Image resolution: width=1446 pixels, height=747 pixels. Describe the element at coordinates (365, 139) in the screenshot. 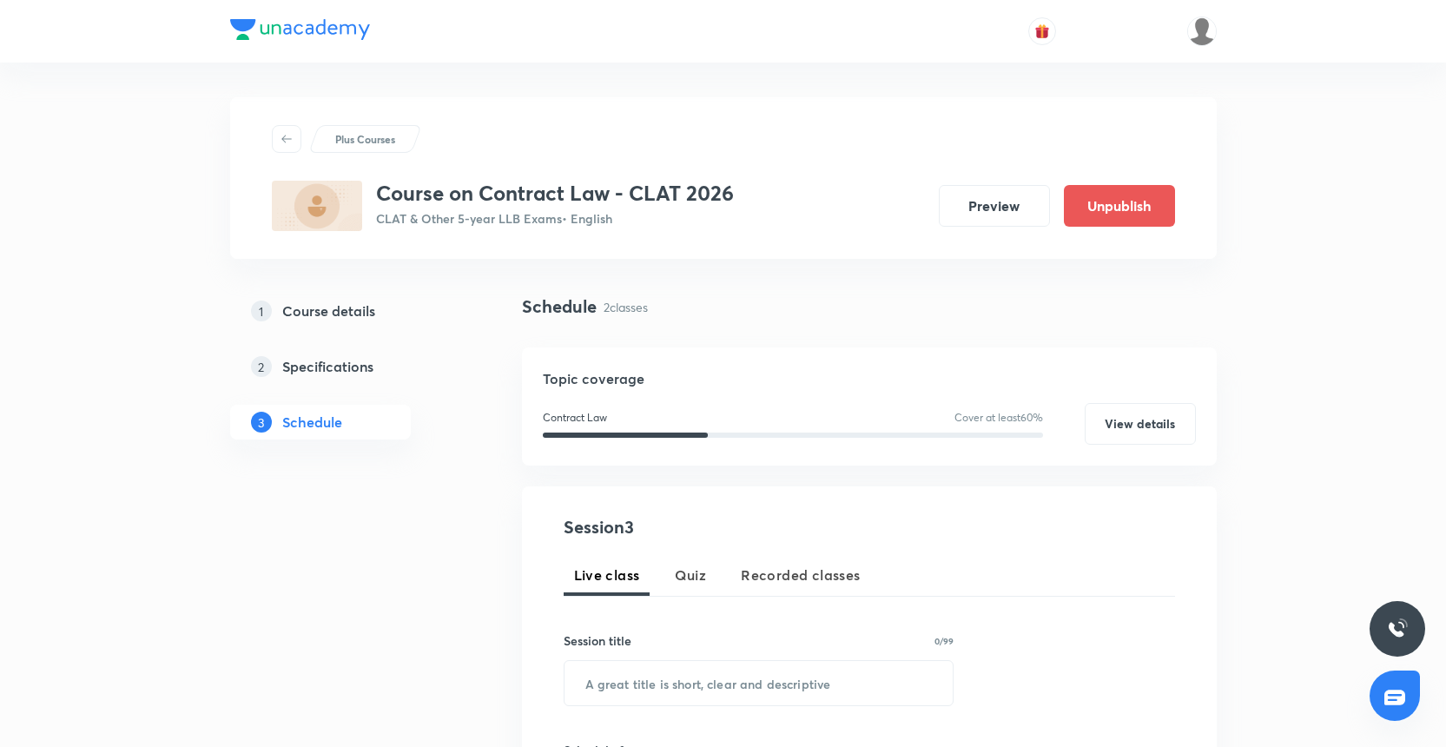

I see `p: Plus Courses` at that location.